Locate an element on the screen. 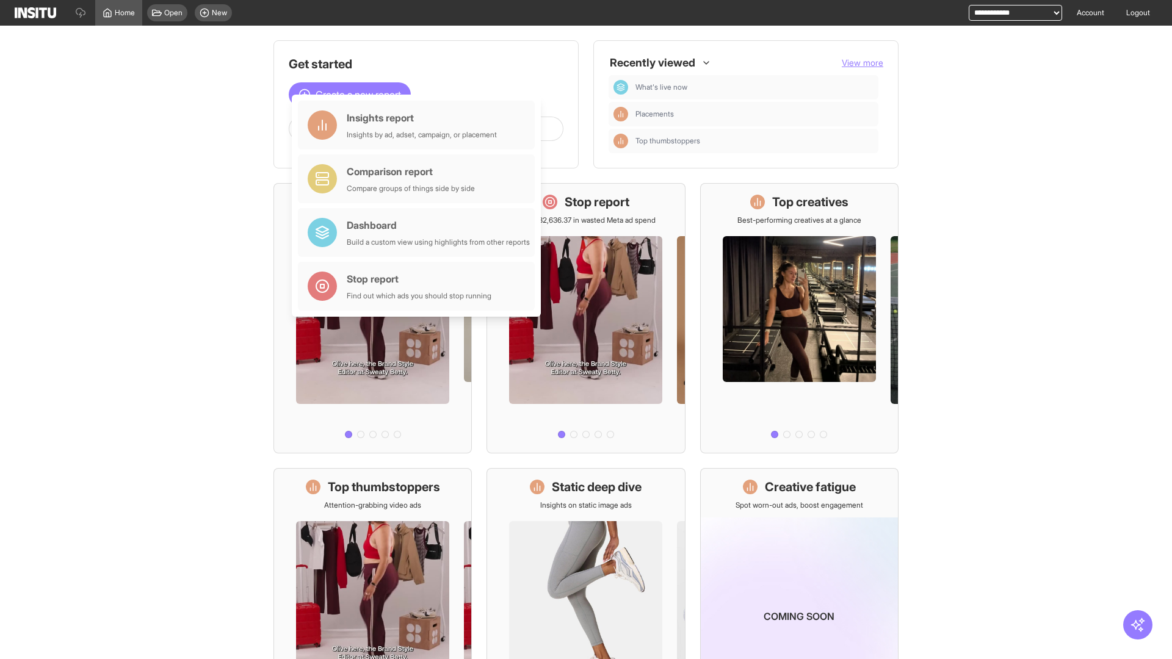  a: Top creativesBest-performing creatives at a glance is located at coordinates (799, 318).